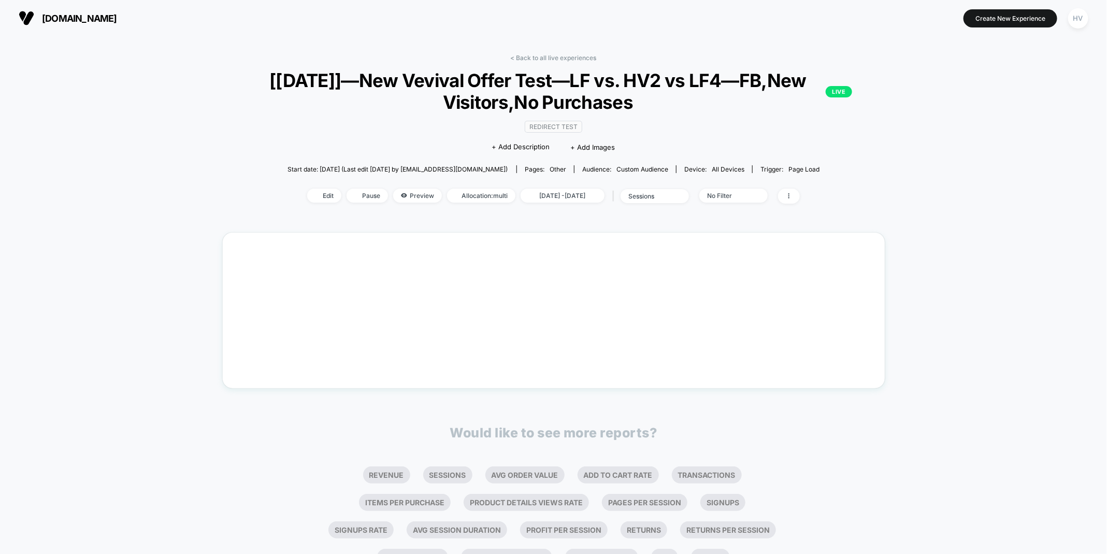  I want to click on span: Edit, so click(324, 195).